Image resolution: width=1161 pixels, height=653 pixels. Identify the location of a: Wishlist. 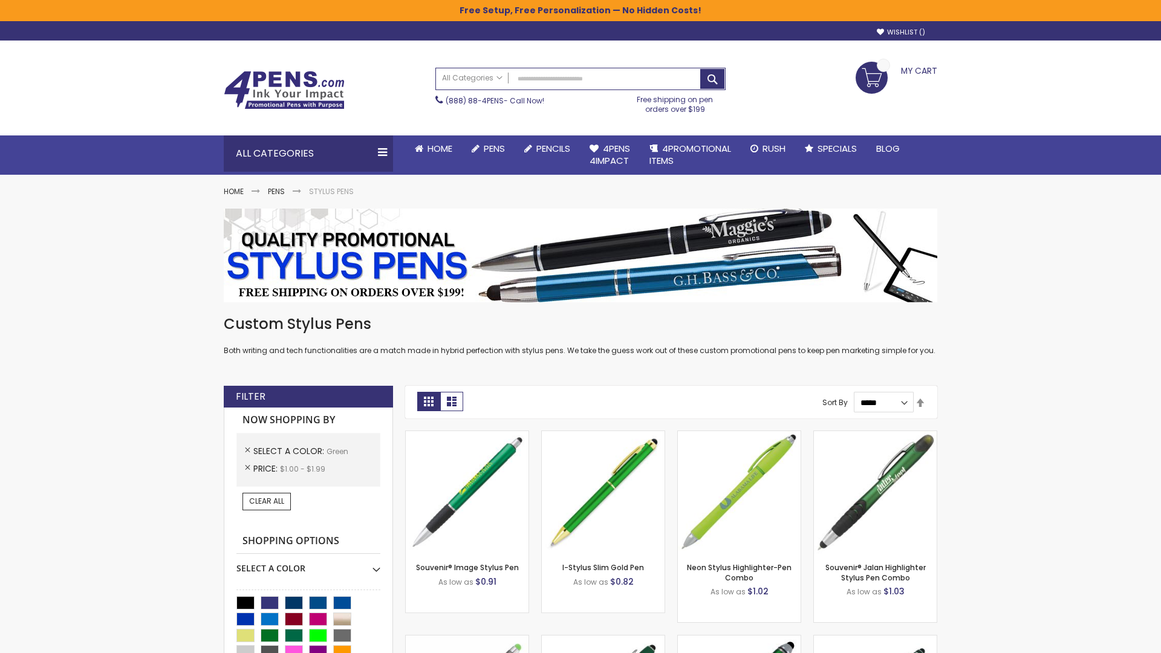
(901, 32).